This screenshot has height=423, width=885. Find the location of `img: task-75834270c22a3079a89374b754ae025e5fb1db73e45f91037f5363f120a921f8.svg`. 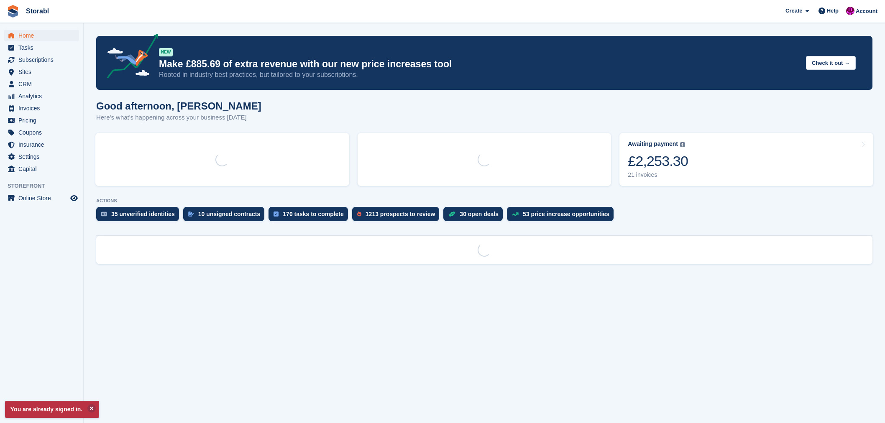

img: task-75834270c22a3079a89374b754ae025e5fb1db73e45f91037f5363f120a921f8.svg is located at coordinates (276, 214).